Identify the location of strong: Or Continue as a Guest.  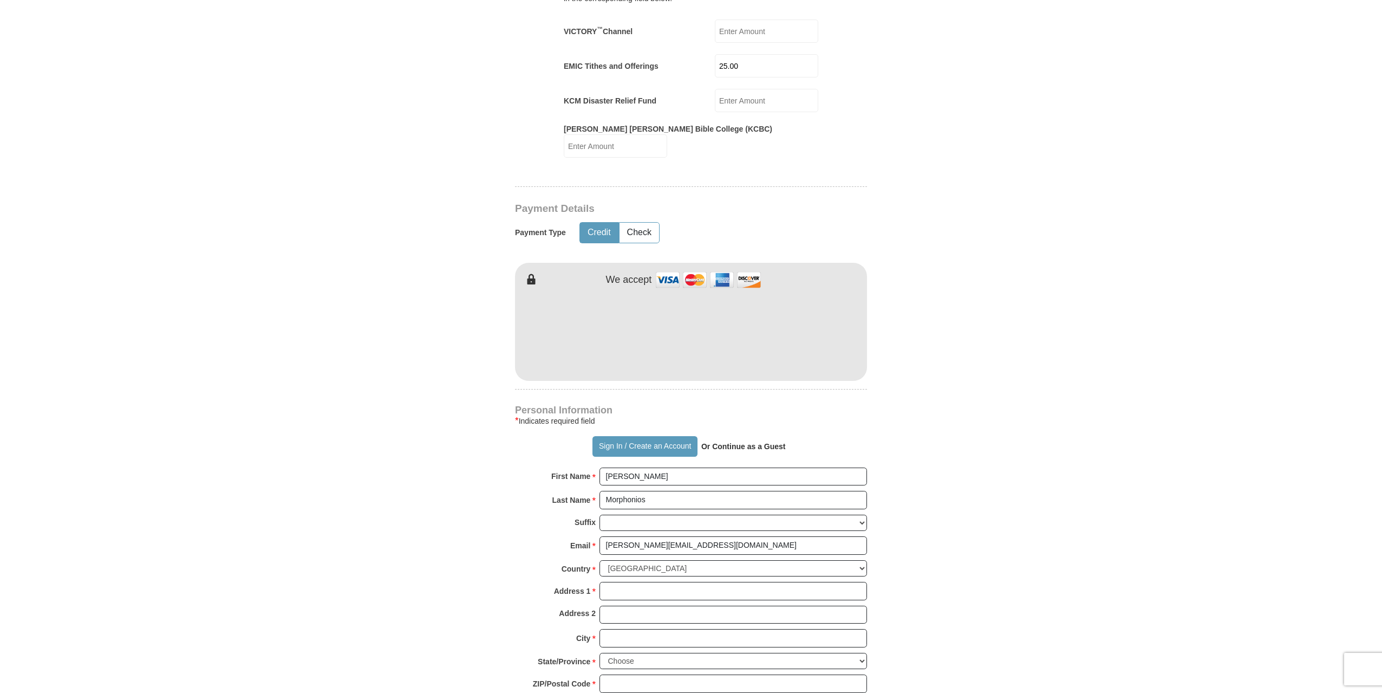
(744, 446).